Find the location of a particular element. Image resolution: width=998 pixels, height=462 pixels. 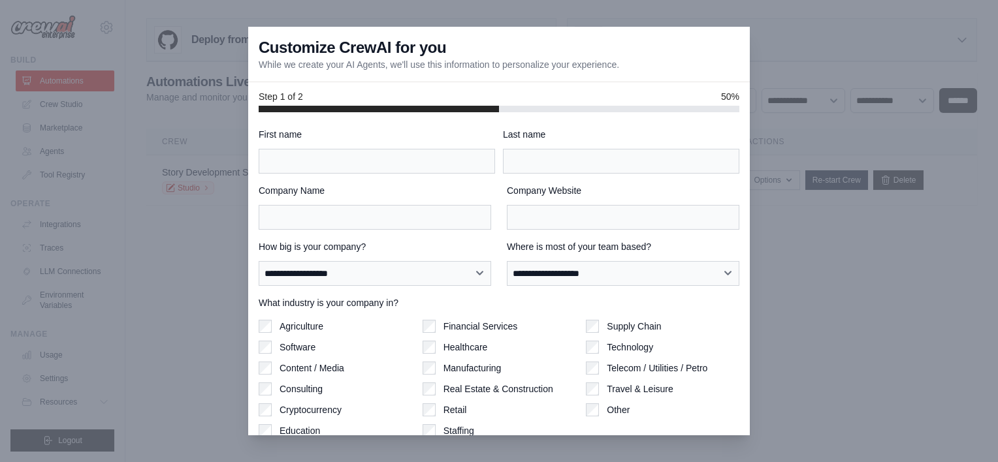

label: First name is located at coordinates (377, 135).